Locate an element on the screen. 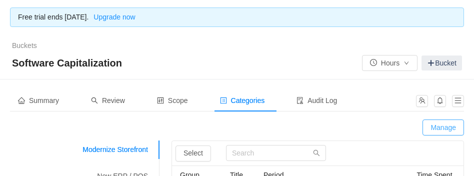 The height and width of the screenshot is (176, 474). a: Bucket is located at coordinates (442, 63).